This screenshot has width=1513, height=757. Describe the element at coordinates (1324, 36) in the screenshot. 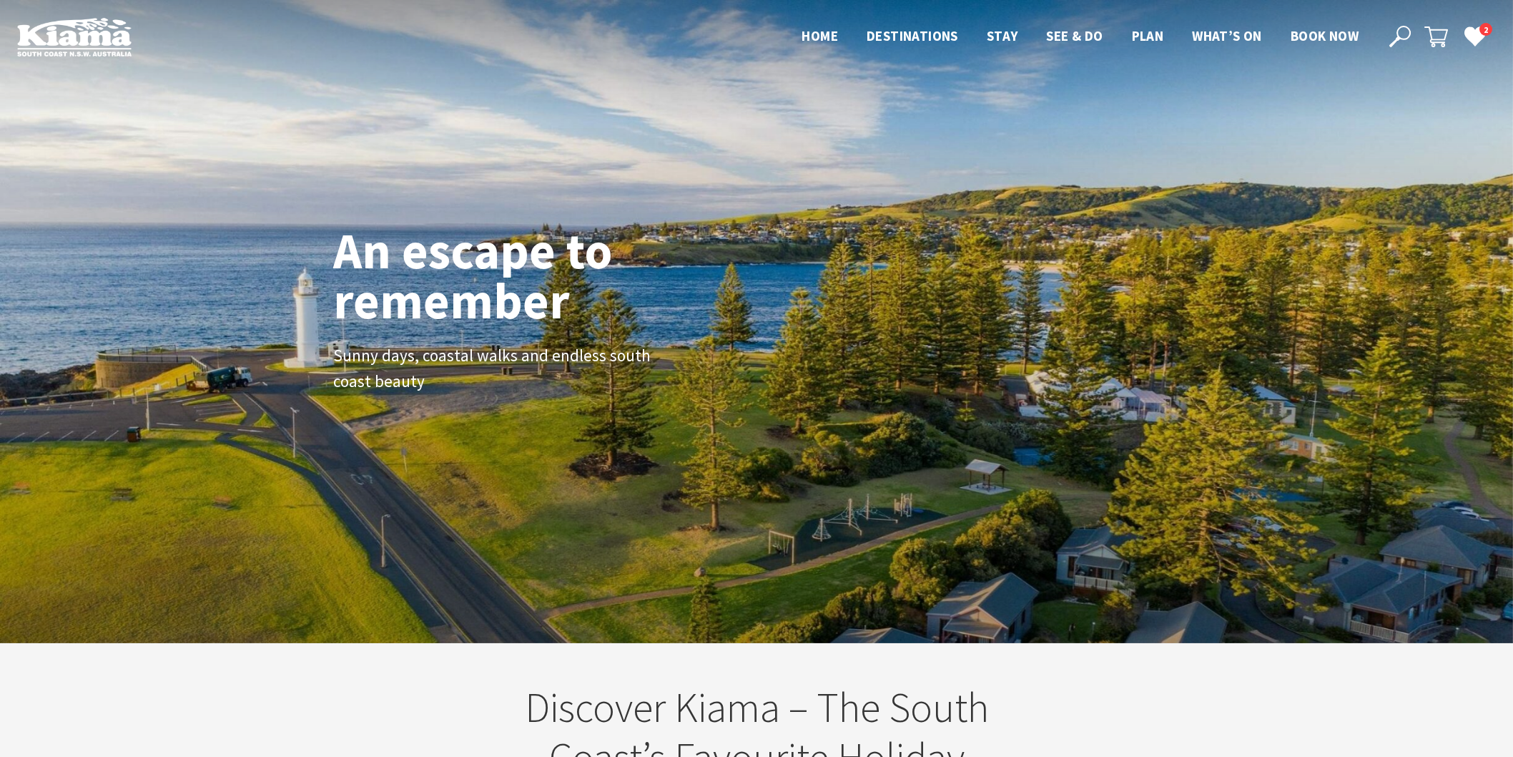

I see `span: Book now` at that location.